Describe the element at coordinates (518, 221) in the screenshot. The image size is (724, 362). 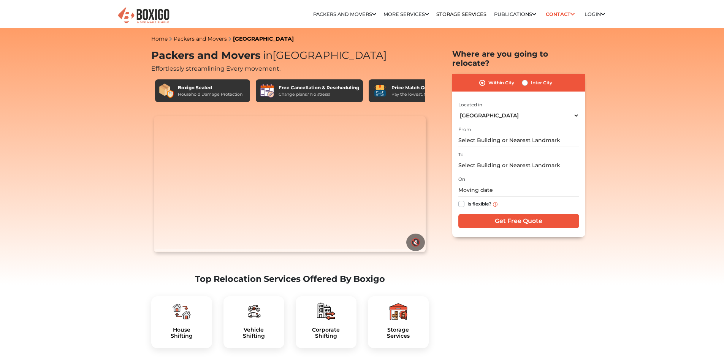
I see `input: Get Free Quote` at that location.